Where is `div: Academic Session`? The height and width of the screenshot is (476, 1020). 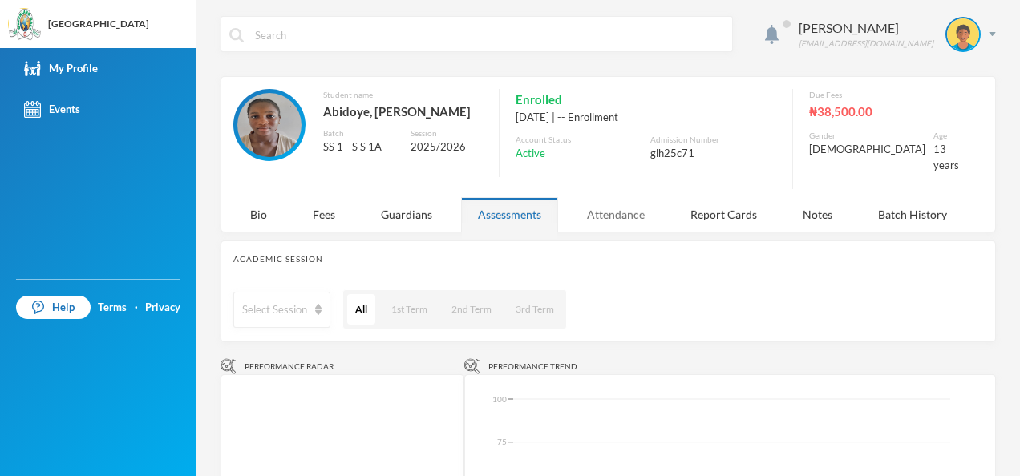
div: Academic Session is located at coordinates (608, 259).